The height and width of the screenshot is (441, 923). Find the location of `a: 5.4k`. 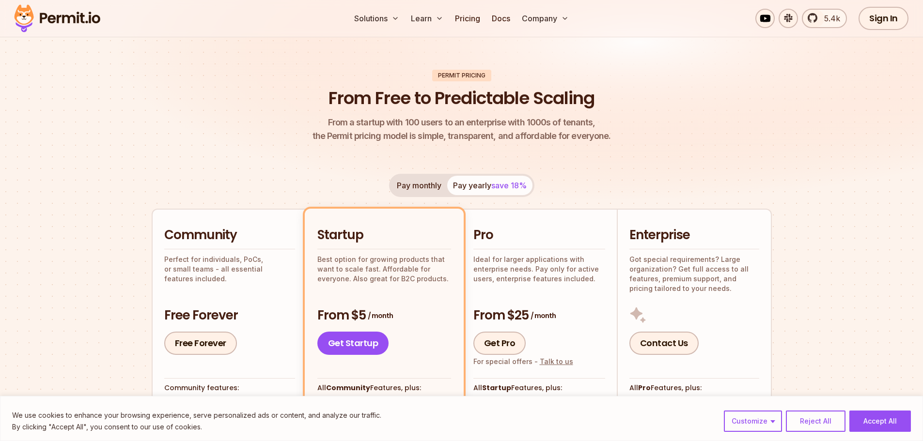

a: 5.4k is located at coordinates (824, 18).